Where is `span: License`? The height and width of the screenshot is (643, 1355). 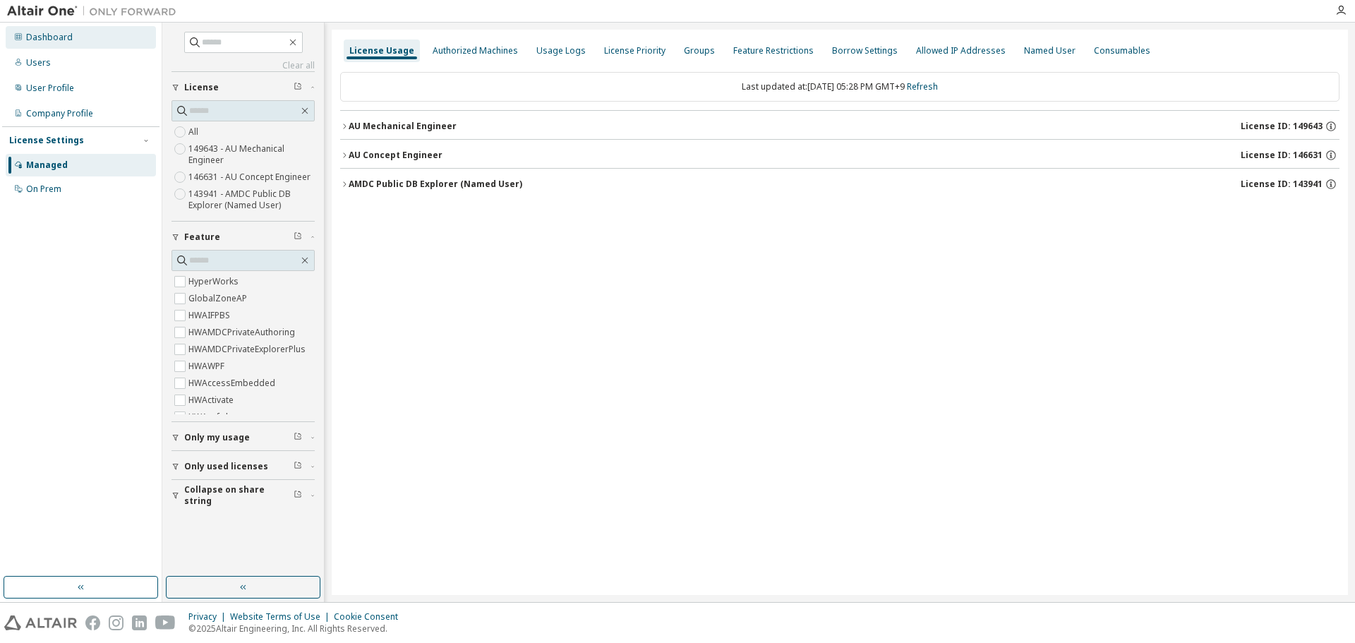
span: License is located at coordinates (201, 88).